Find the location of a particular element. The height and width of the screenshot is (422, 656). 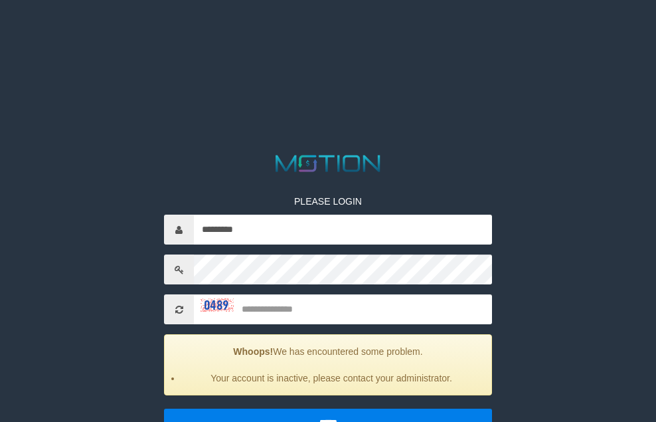

strong: Whoops! is located at coordinates (253, 351).